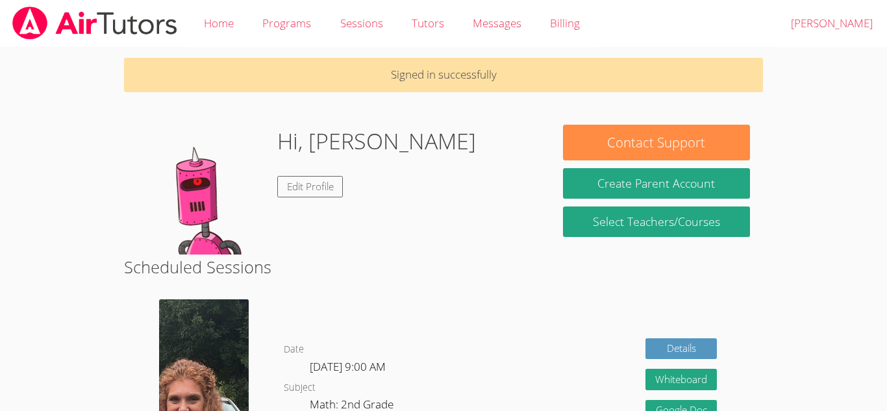  What do you see at coordinates (681, 379) in the screenshot?
I see `button: Whiteboard` at bounding box center [681, 379].